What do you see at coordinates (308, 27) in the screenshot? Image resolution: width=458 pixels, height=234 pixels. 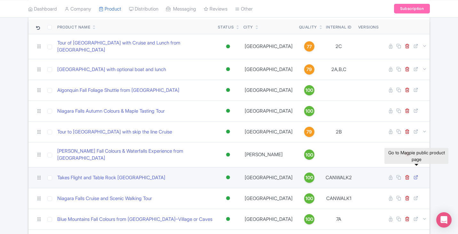 I see `div: Quality` at bounding box center [308, 27].